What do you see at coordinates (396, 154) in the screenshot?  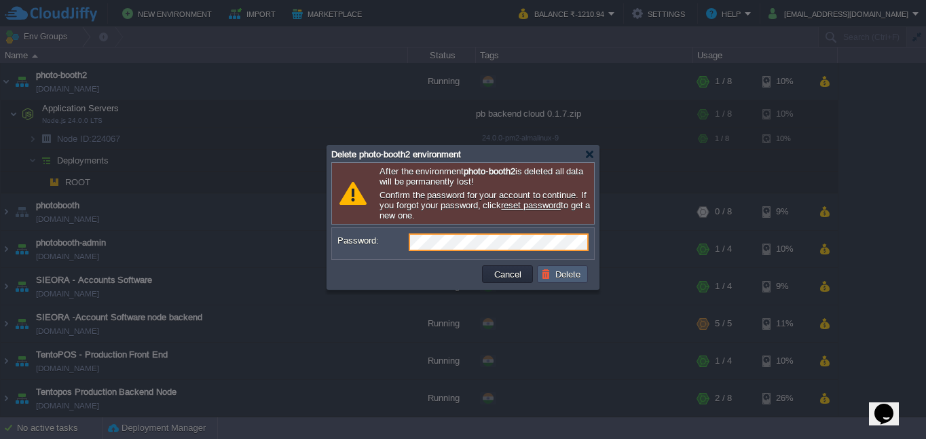 I see `span: Delete photo-booth2 environment` at bounding box center [396, 154].